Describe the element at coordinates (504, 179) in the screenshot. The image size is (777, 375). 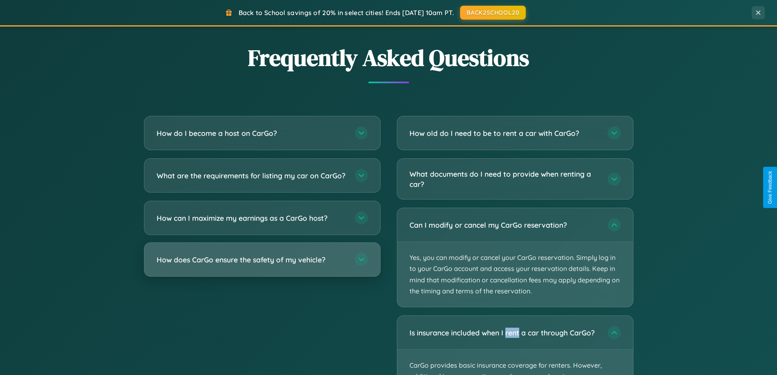
I see `h3: What documents do I need to provide when renting a car?` at that location.